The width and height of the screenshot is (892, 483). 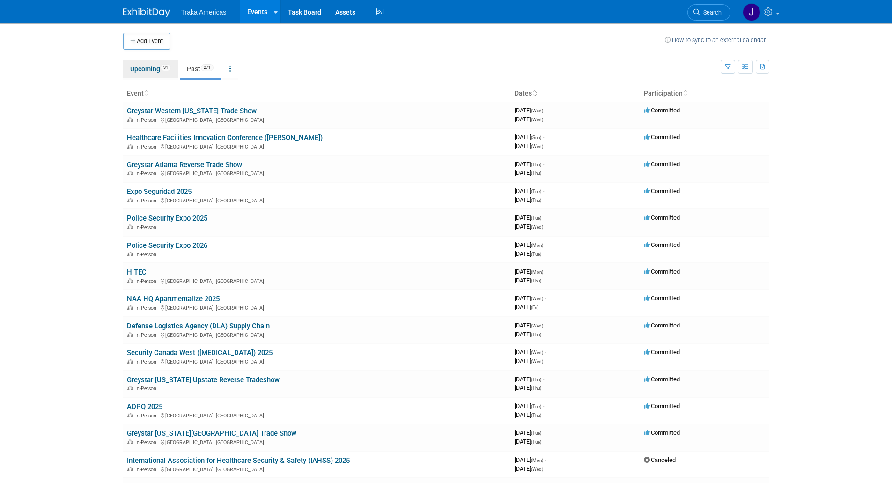 I want to click on a: HITEC, so click(x=137, y=272).